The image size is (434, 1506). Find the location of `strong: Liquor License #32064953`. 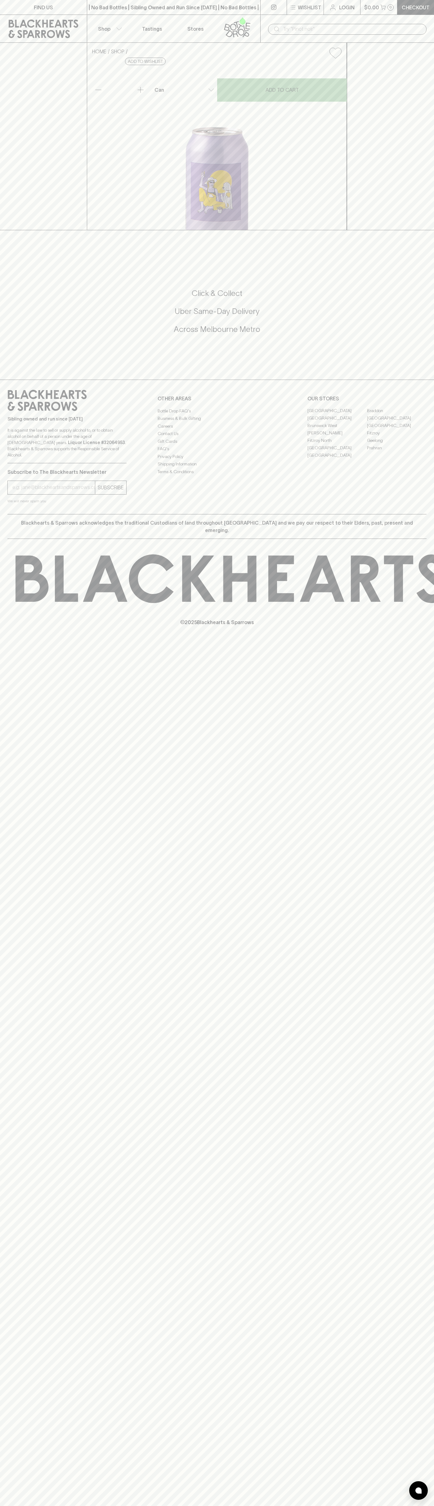

strong: Liquor License #32064953 is located at coordinates (96, 442).